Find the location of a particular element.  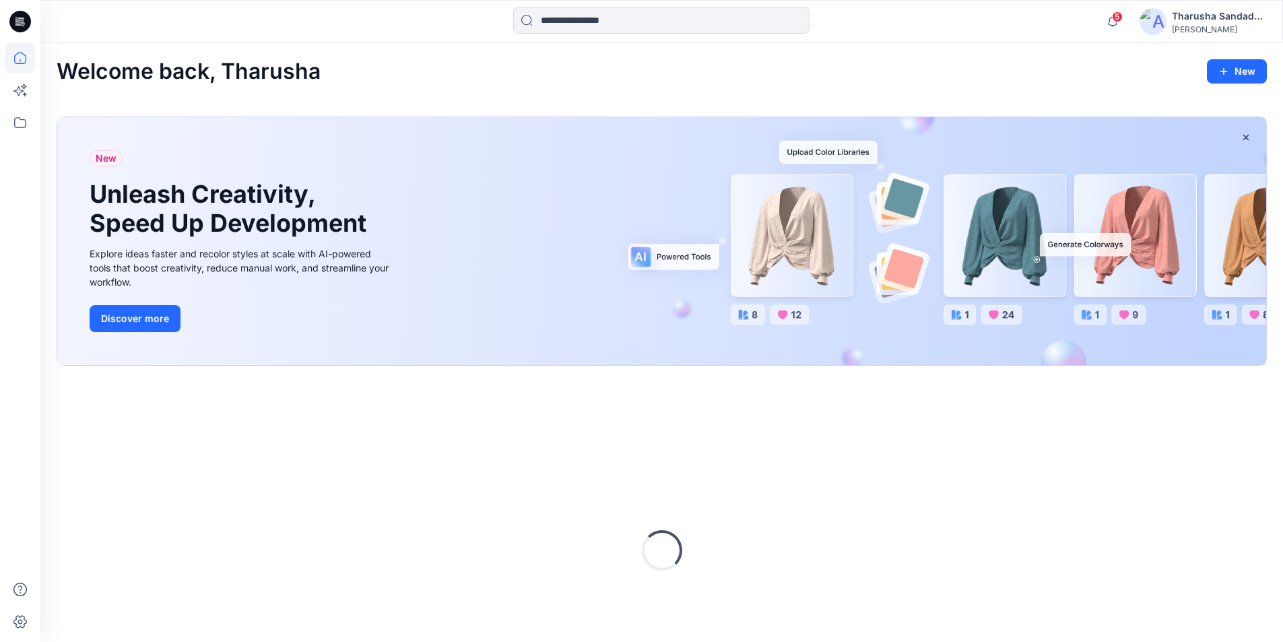

img: avatar is located at coordinates (1153, 22).